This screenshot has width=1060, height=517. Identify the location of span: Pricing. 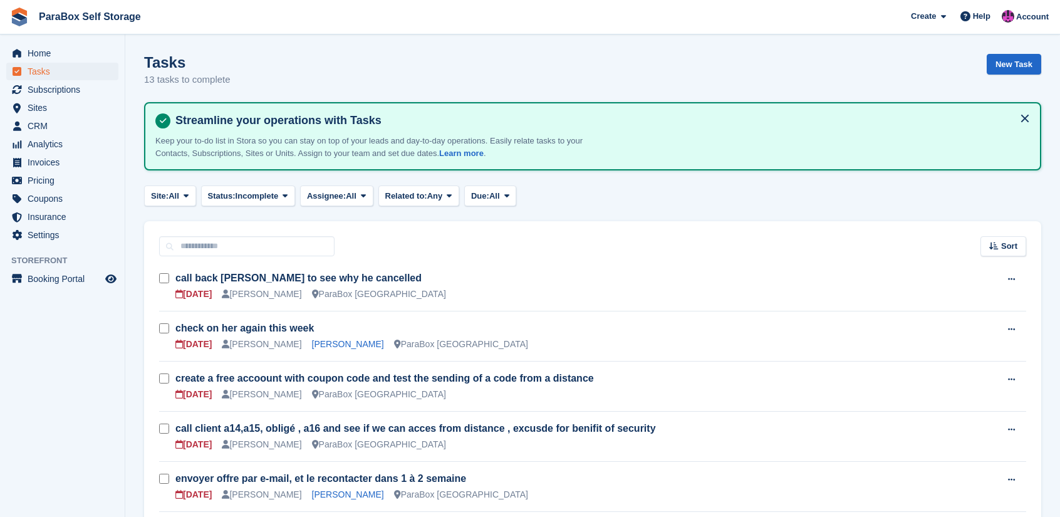
(65, 180).